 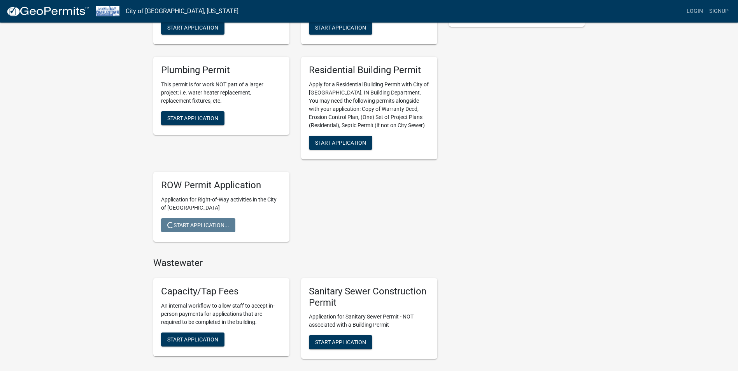 What do you see at coordinates (198, 225) in the screenshot?
I see `span: Start Application...` at bounding box center [198, 225].